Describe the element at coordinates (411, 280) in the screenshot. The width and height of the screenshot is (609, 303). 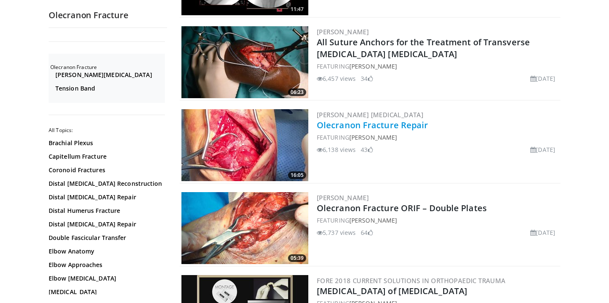
I see `a: FORE 2018 Current Solutions in Orthopaedic Trauma` at that location.